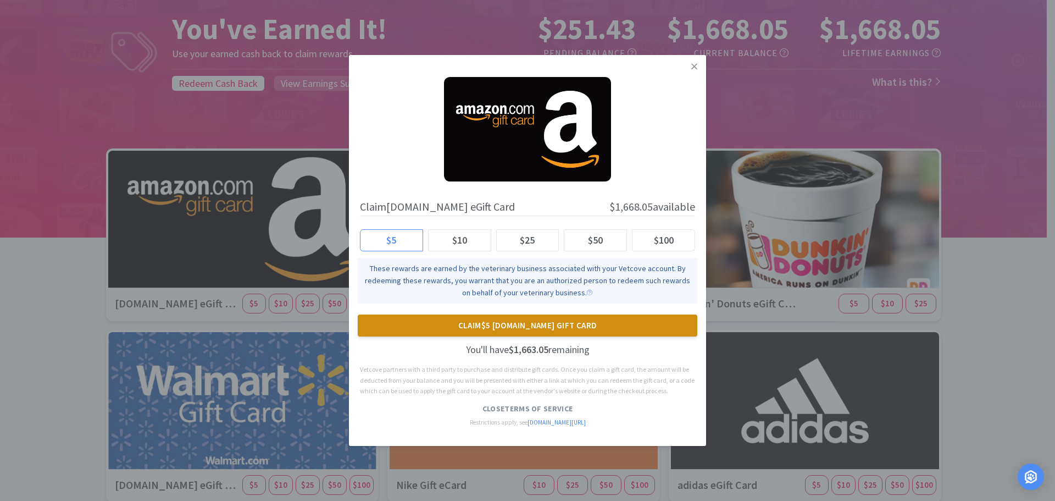 The image size is (1055, 501). I want to click on span: $10, so click(460, 240).